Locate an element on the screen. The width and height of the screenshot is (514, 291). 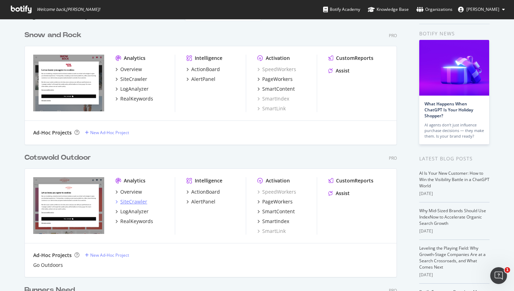
a: Snow and Rock is located at coordinates (54, 35).